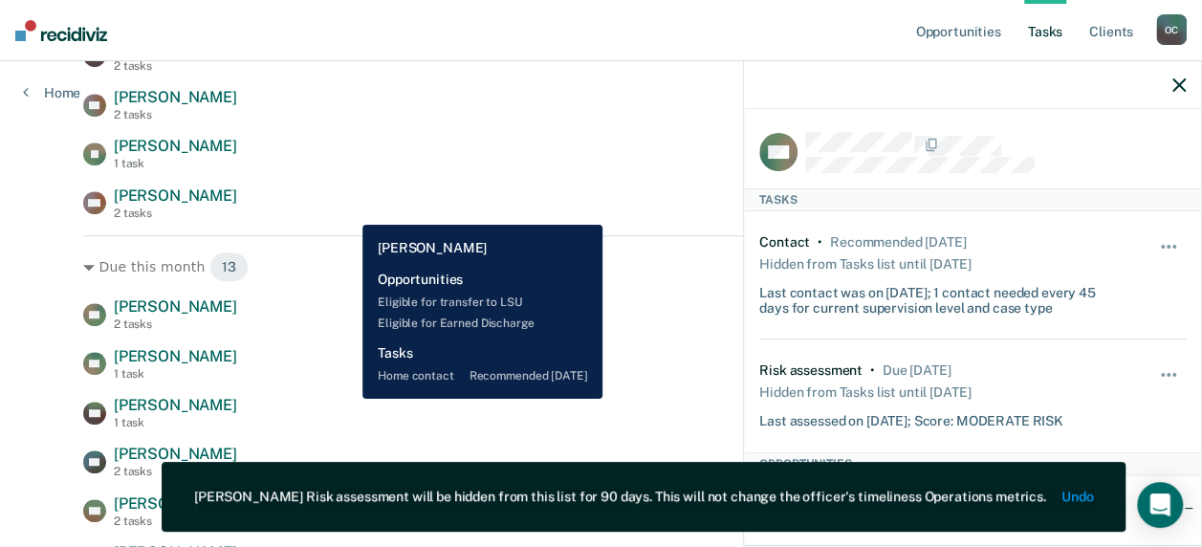 The height and width of the screenshot is (547, 1202). Describe the element at coordinates (1076, 496) in the screenshot. I see `button: Undo` at that location.